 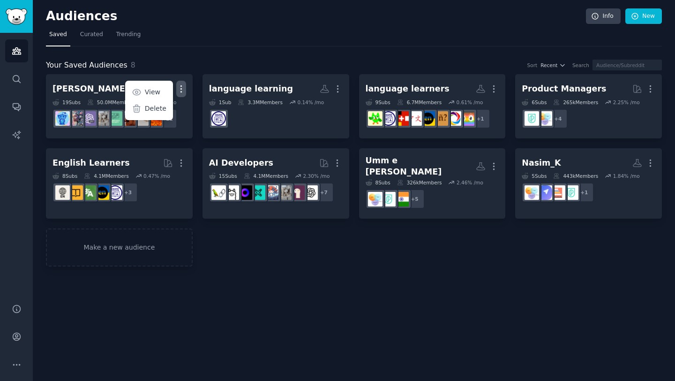 I want to click on div: + 5, so click(x=415, y=199).